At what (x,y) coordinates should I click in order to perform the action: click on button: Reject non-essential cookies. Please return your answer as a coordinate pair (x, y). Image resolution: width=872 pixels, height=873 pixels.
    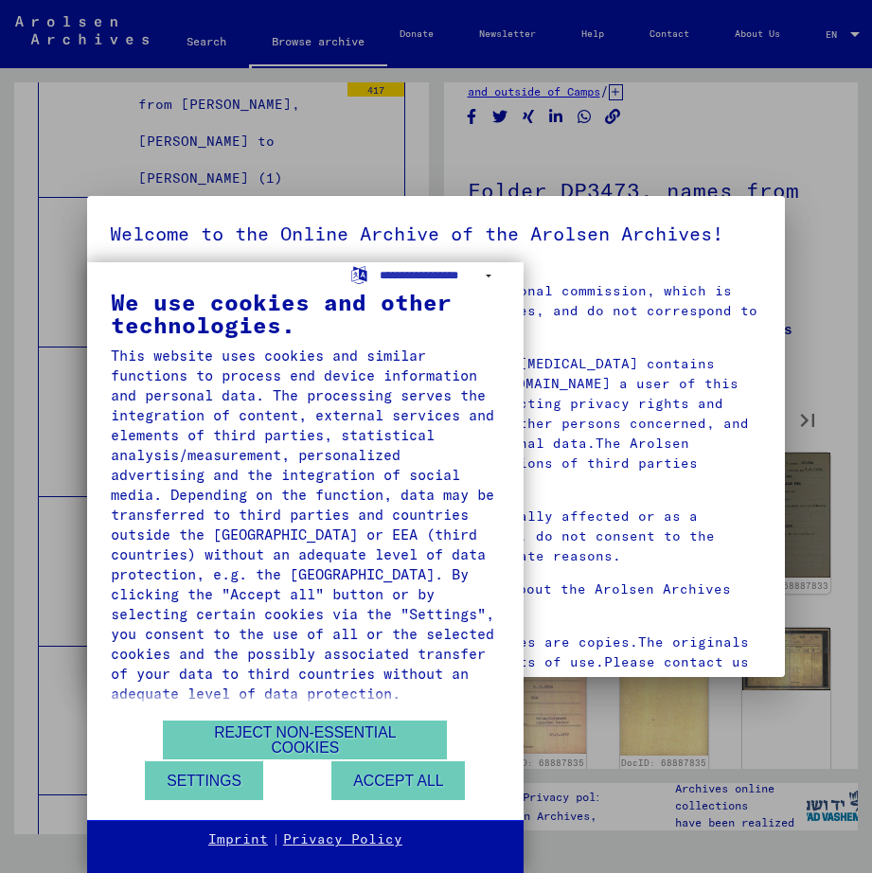
    Looking at the image, I should click on (305, 739).